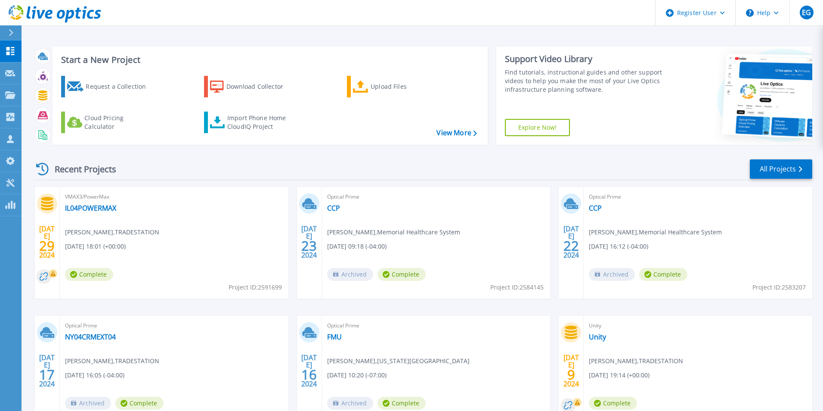  What do you see at coordinates (517, 287) in the screenshot?
I see `span: Project ID: 2584145` at bounding box center [517, 287].